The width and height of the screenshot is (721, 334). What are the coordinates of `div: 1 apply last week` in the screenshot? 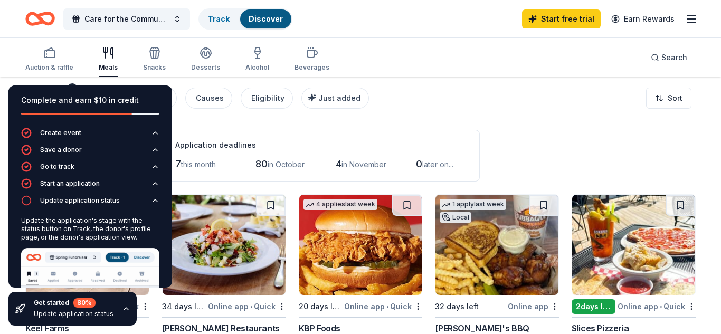 It's located at (473, 204).